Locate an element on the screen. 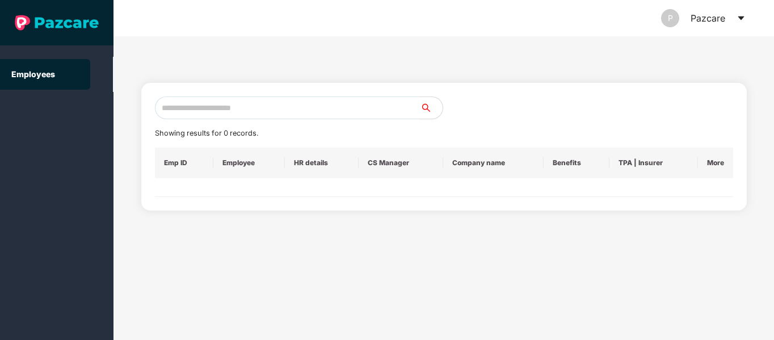  span: P is located at coordinates (670, 18).